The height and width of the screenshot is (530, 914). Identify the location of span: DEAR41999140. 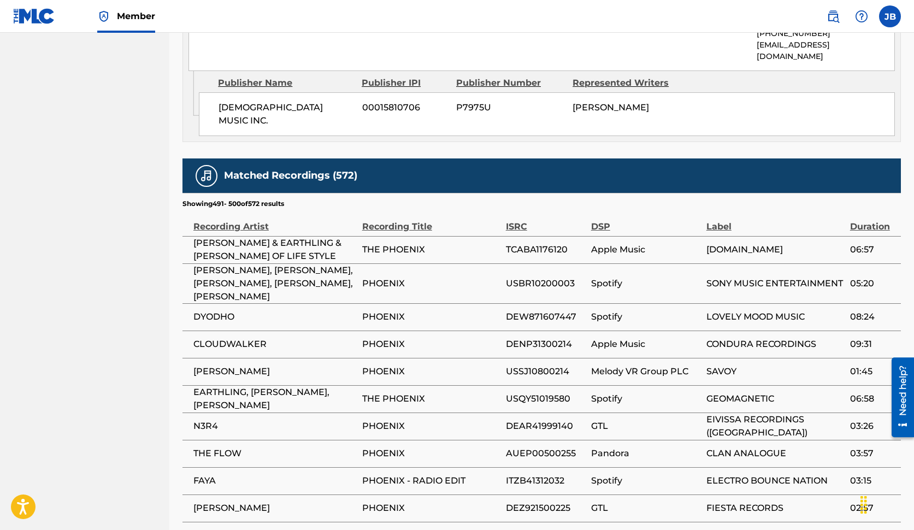
(546, 426).